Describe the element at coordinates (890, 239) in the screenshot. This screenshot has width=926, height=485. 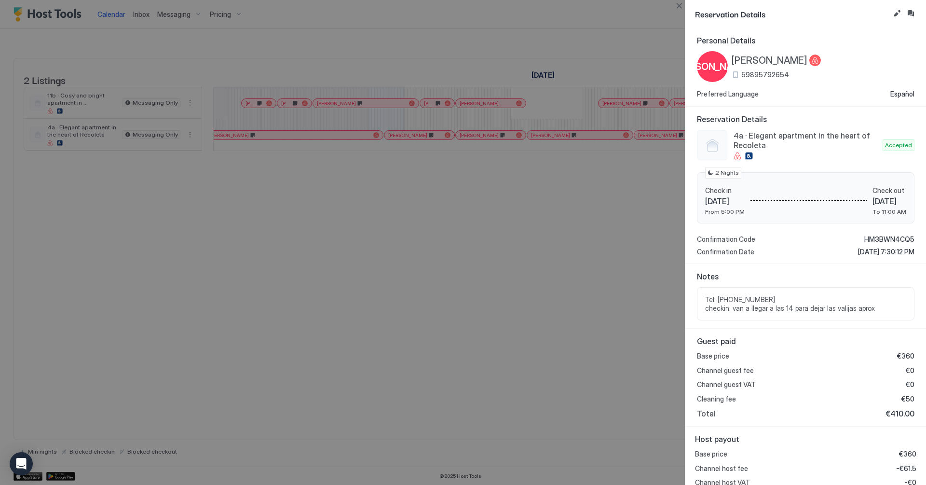
I see `span: HM3BWN4CQ5` at that location.